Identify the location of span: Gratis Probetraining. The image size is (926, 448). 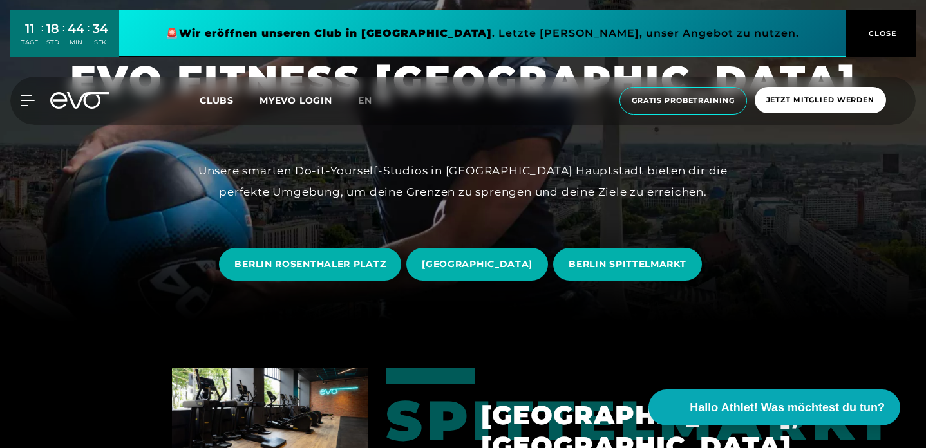
(683, 100).